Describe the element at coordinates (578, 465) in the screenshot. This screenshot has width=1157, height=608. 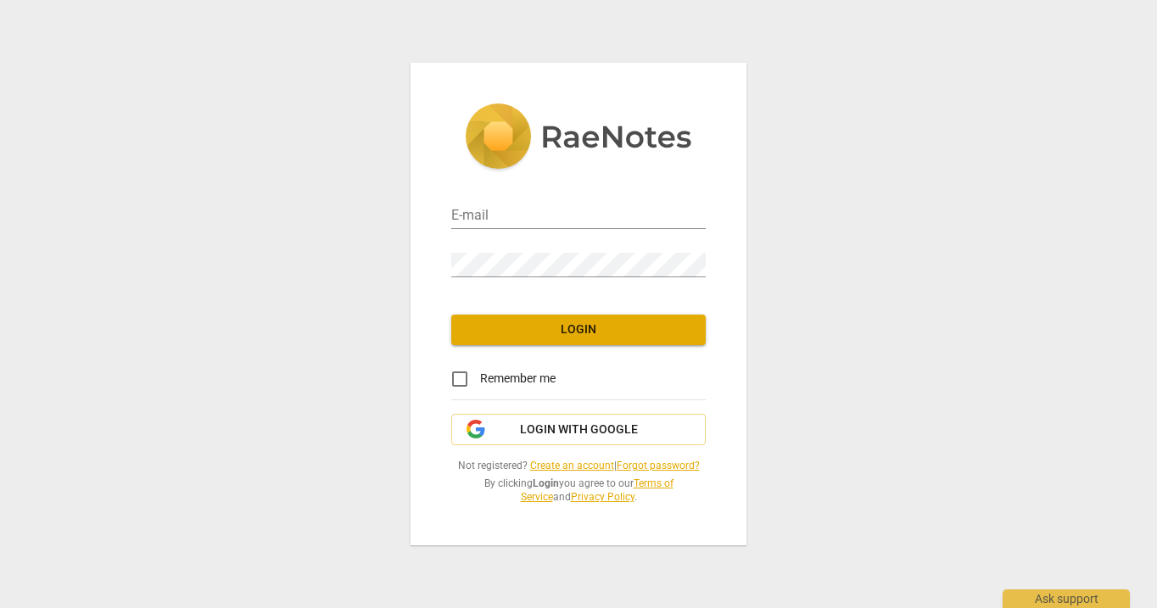
I see `span: Not registered? |` at that location.